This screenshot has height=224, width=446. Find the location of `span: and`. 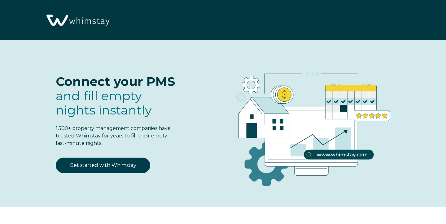

span: and is located at coordinates (104, 102).